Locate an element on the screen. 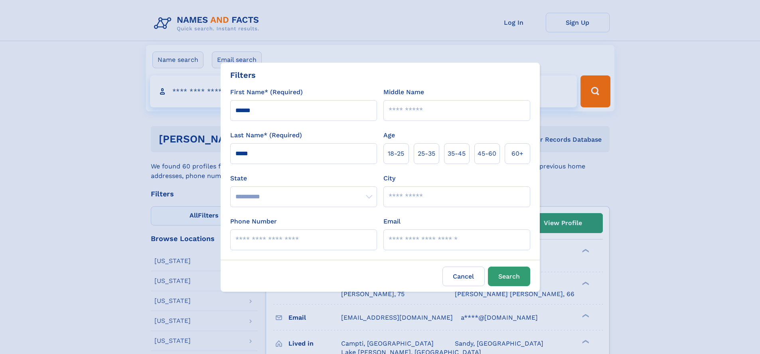 Image resolution: width=760 pixels, height=354 pixels. span: 35‑45 is located at coordinates (456, 154).